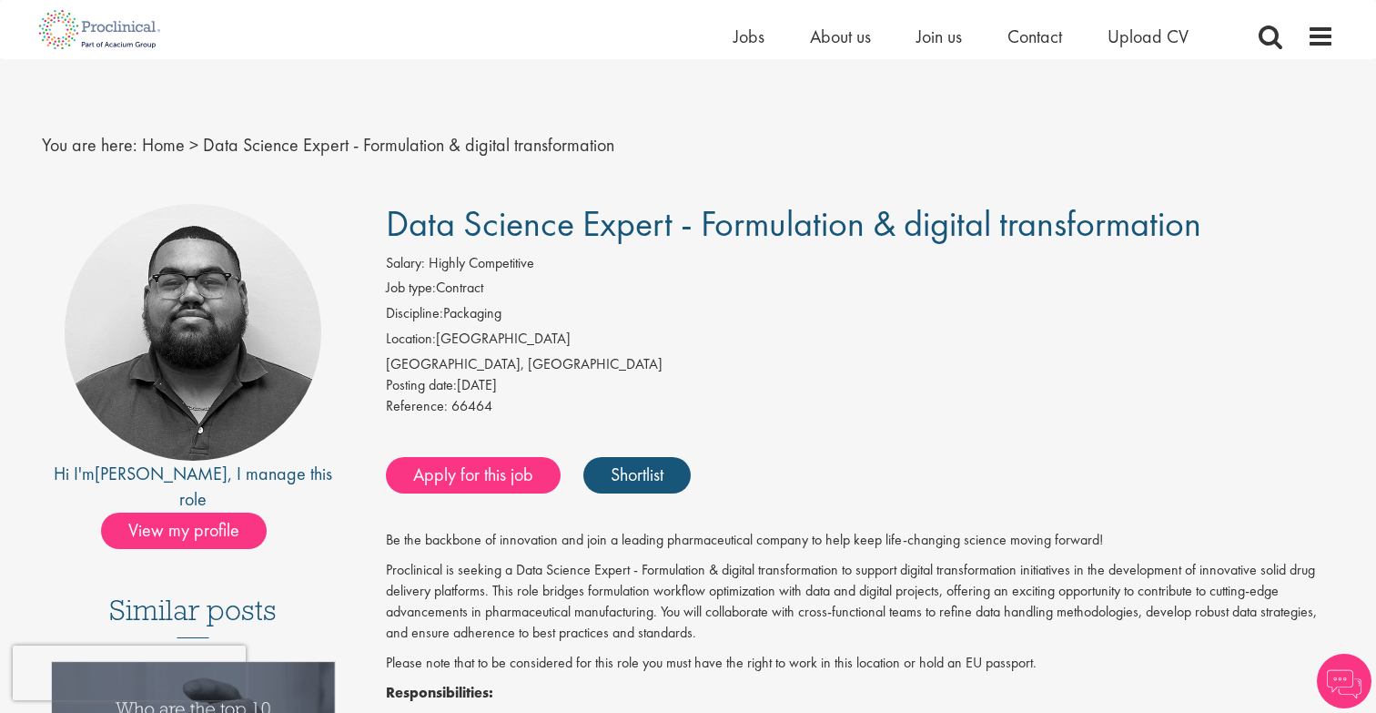 The image size is (1376, 713). What do you see at coordinates (410, 288) in the screenshot?
I see `label: Job type:` at bounding box center [410, 288].